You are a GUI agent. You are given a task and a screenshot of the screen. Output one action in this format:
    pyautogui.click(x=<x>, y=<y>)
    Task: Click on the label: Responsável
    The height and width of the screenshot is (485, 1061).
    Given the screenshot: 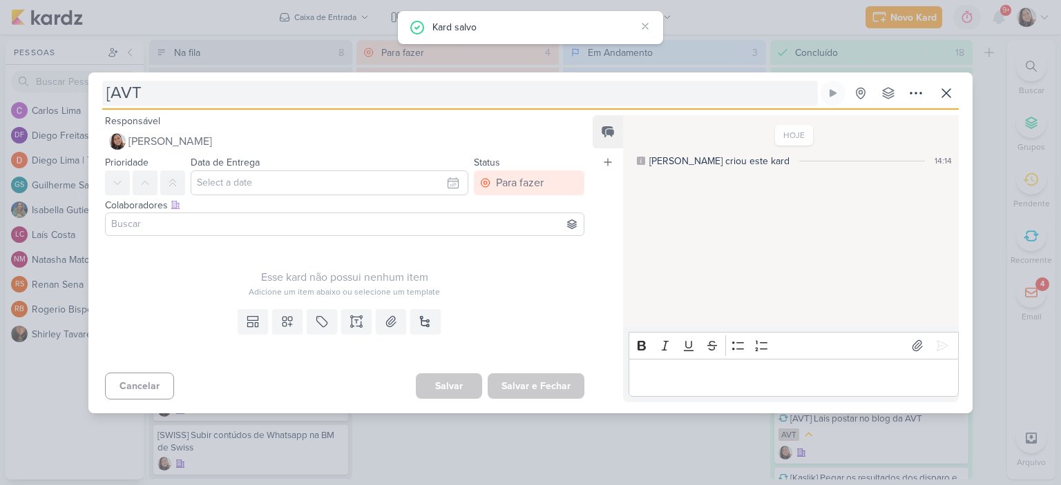 What is the action you would take?
    pyautogui.click(x=133, y=121)
    